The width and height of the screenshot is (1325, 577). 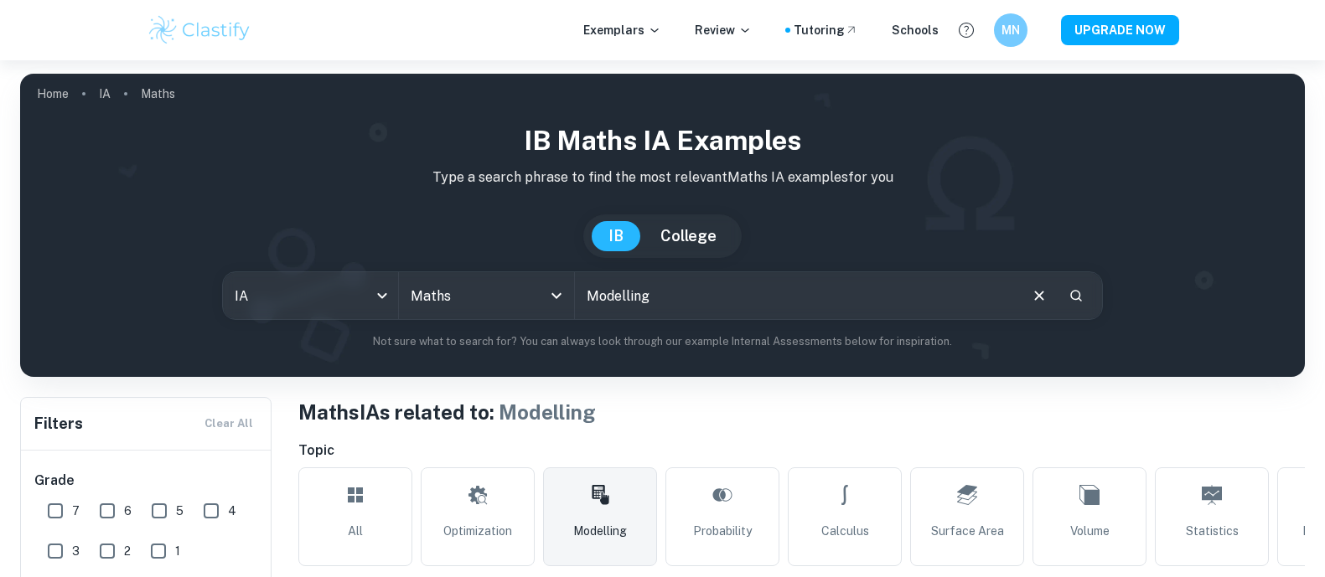 What do you see at coordinates (1119, 30) in the screenshot?
I see `button: UPGRADE NOW` at bounding box center [1119, 30].